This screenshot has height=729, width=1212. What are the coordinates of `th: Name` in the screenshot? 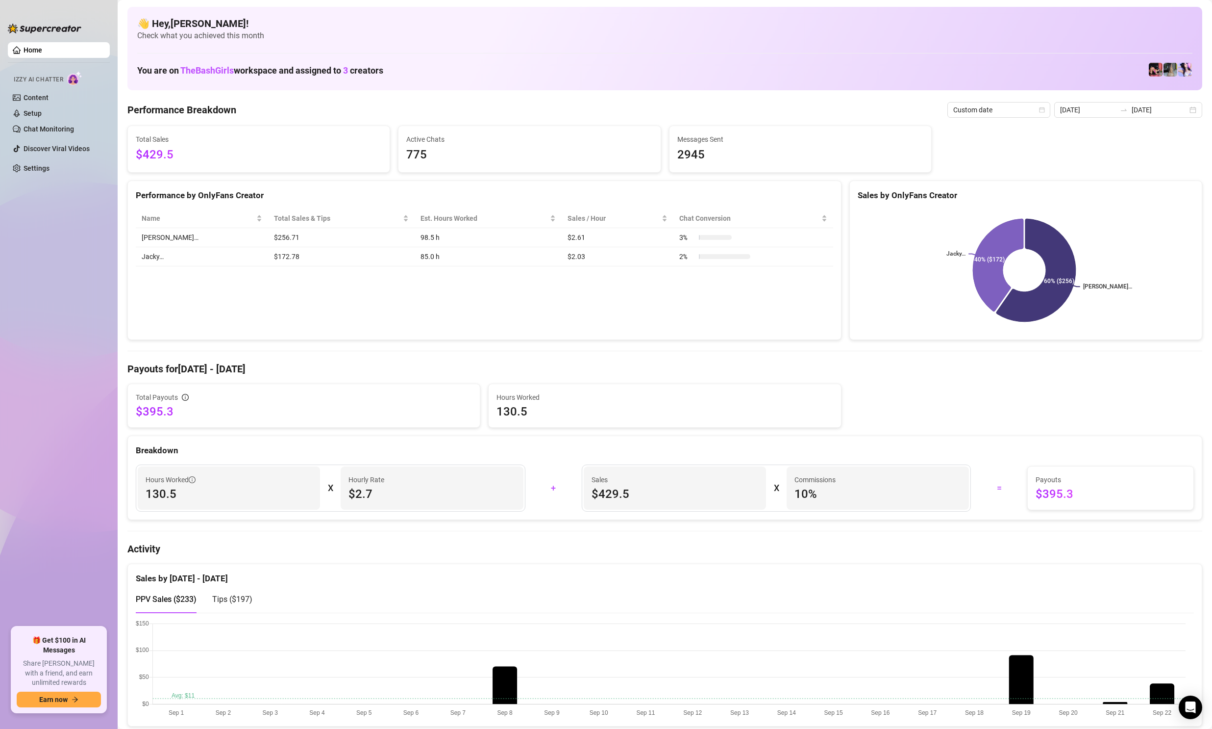 It's located at (202, 218).